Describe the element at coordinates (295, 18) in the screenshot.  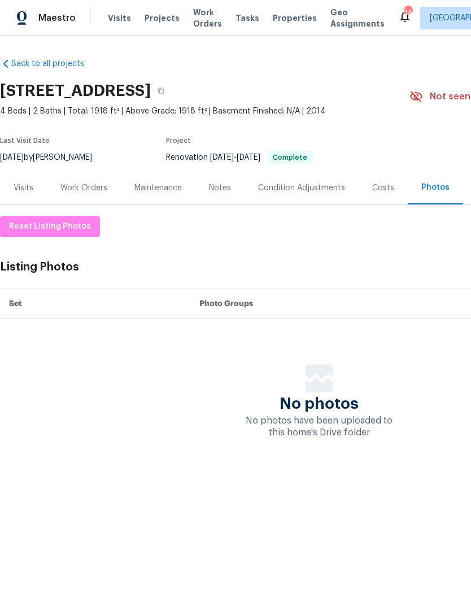
I see `span: Properties` at that location.